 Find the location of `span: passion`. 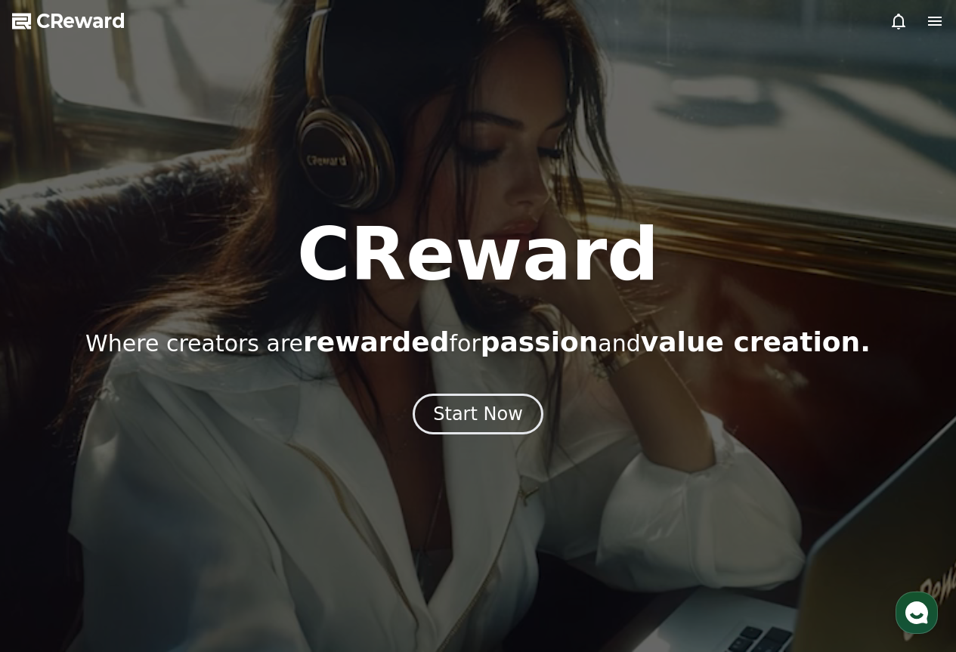

span: passion is located at coordinates (540, 342).